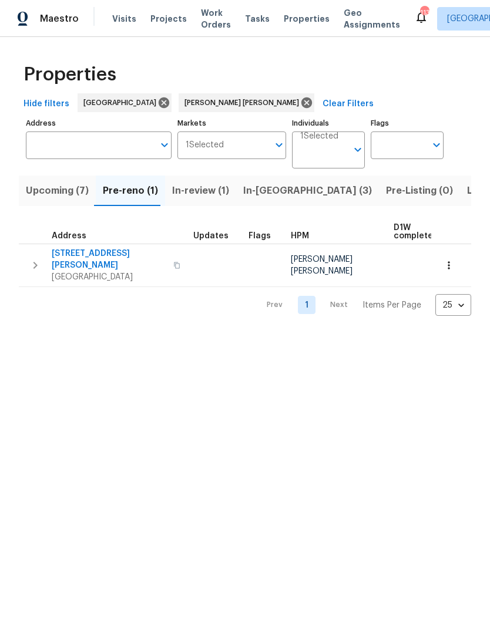 The height and width of the screenshot is (631, 490). What do you see at coordinates (407, 123) in the screenshot?
I see `label: Flags` at bounding box center [407, 123].